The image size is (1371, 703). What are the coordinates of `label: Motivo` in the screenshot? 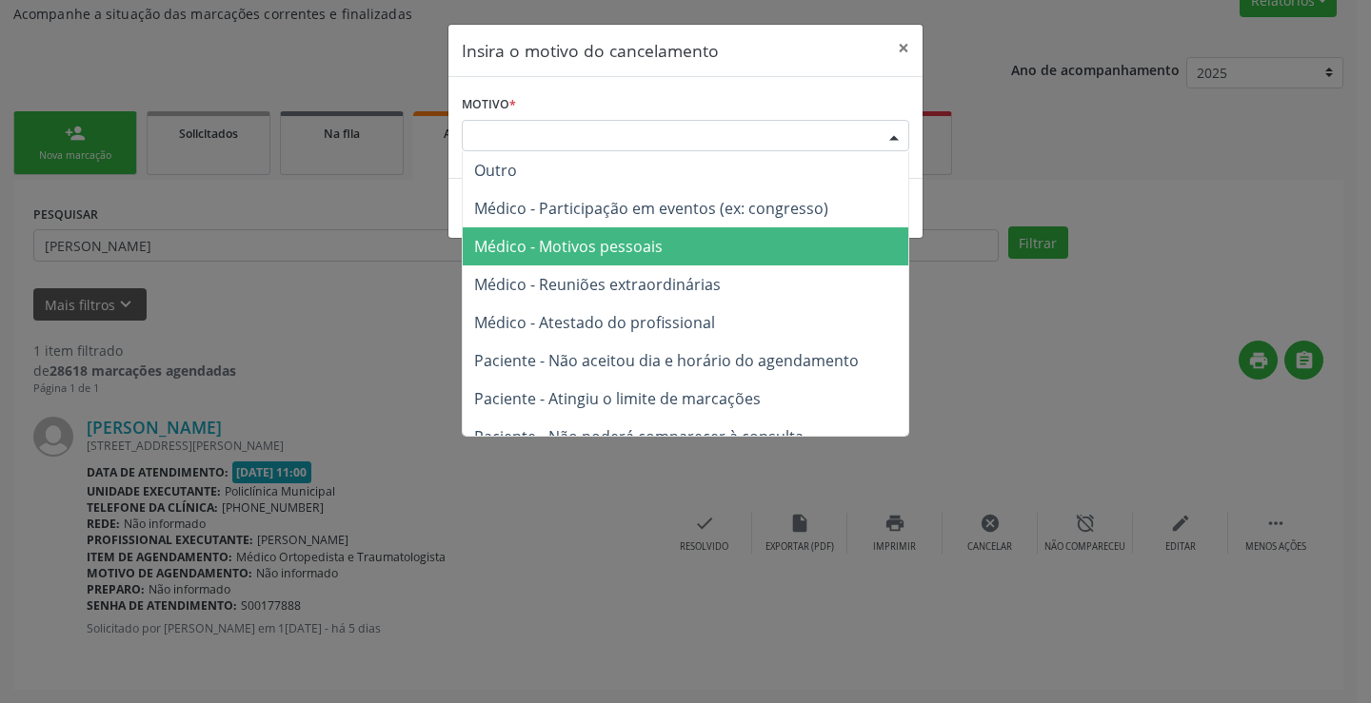 It's located at (488, 105).